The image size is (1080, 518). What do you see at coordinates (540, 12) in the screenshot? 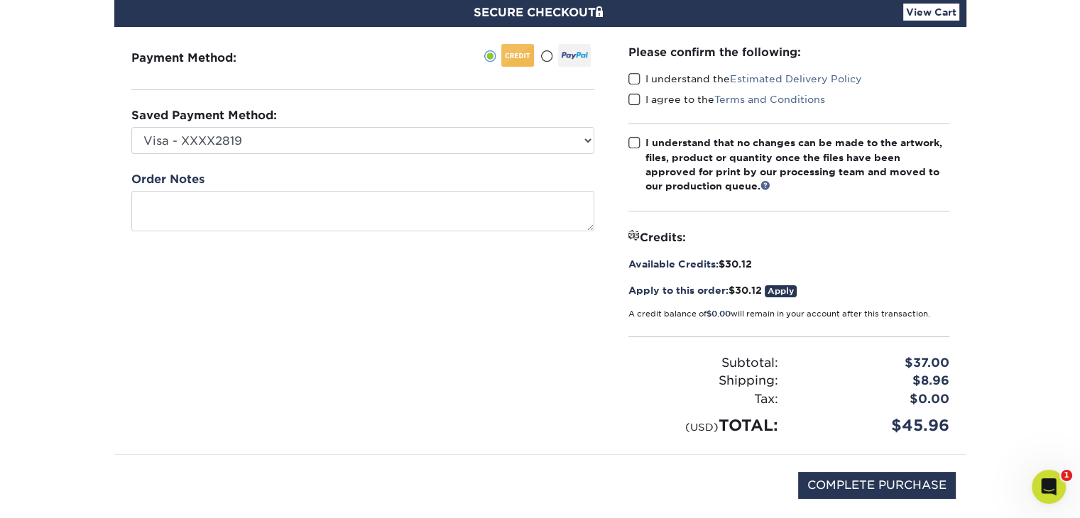
I see `span: SECURE CHECKOUT` at bounding box center [540, 12].